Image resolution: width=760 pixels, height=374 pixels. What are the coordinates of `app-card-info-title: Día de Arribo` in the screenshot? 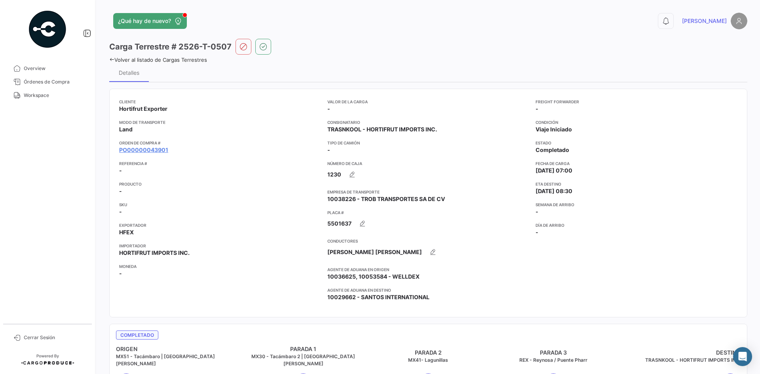 It's located at (636, 225).